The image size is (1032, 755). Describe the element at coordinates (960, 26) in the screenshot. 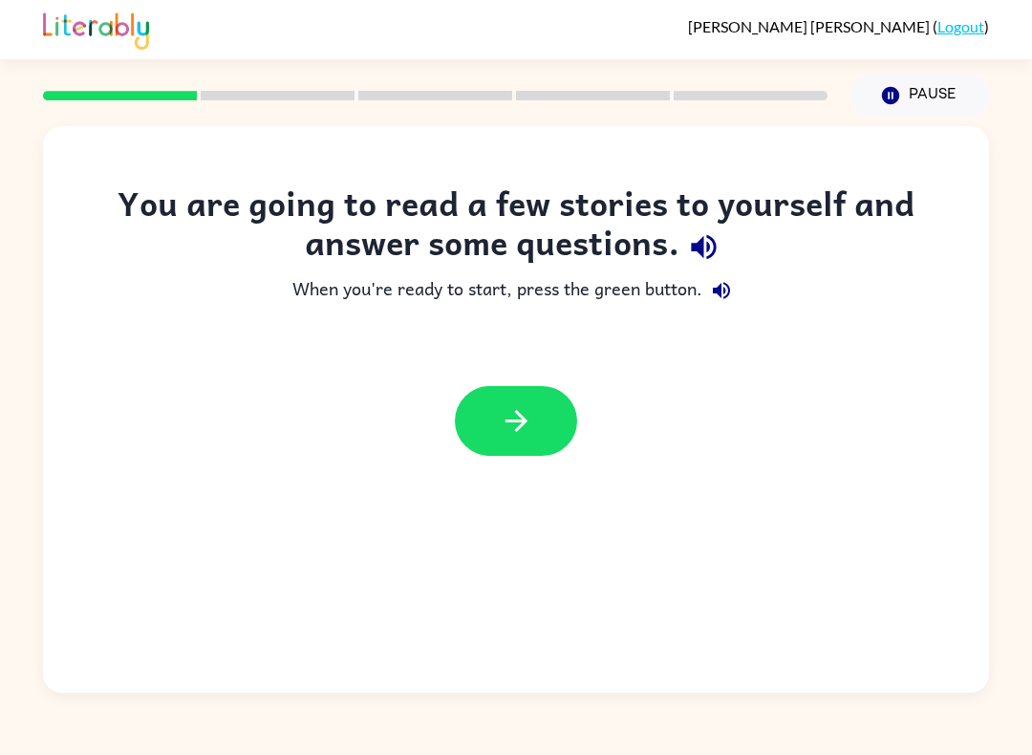

I see `a: Logout` at that location.